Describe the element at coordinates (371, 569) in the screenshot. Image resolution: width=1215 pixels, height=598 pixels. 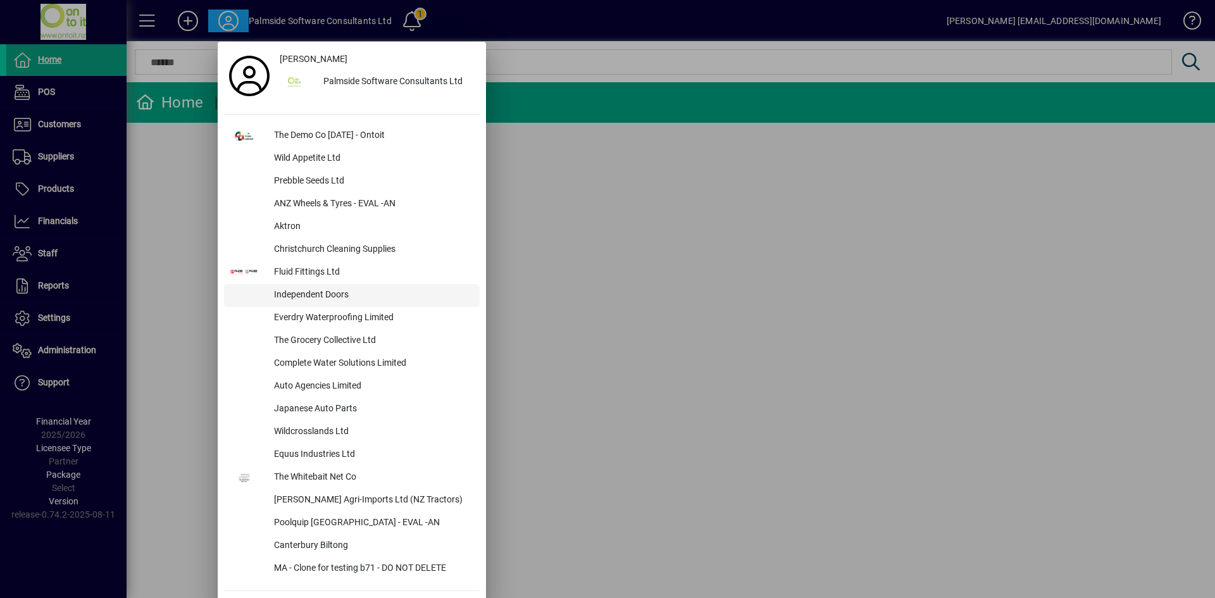
I see `div: MA - Clone for testing b71 - DO NOT DELETE` at that location.